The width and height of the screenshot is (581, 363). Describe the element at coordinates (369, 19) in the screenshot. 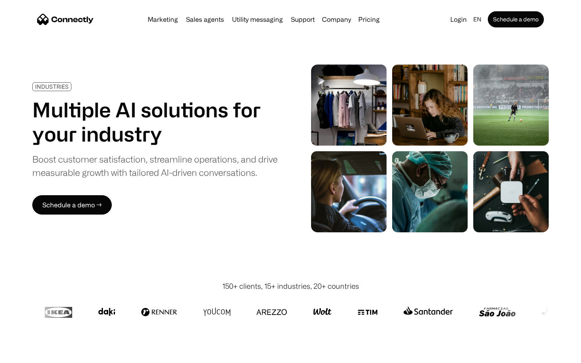

I see `a: Pricing` at that location.